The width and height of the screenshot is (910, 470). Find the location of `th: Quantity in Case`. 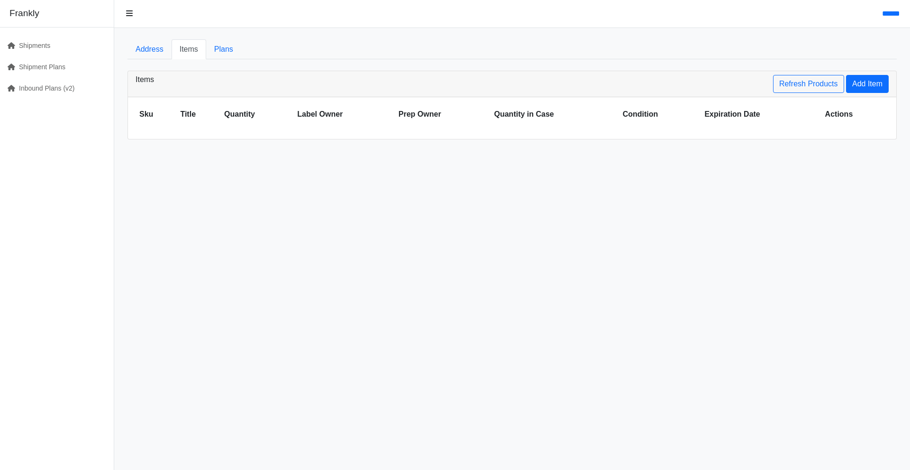

th: Quantity in Case is located at coordinates (555, 114).